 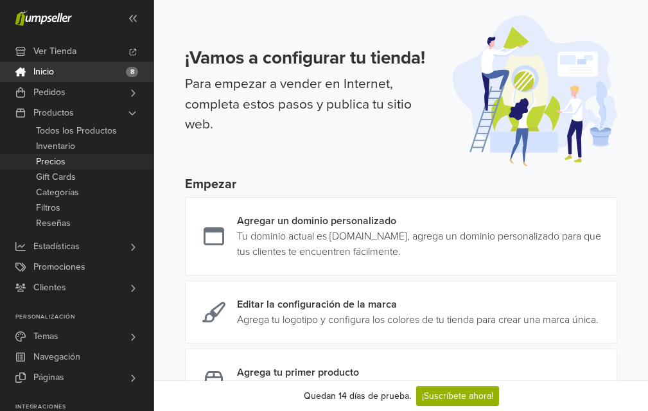 I want to click on span: Ver Tienda, so click(x=55, y=51).